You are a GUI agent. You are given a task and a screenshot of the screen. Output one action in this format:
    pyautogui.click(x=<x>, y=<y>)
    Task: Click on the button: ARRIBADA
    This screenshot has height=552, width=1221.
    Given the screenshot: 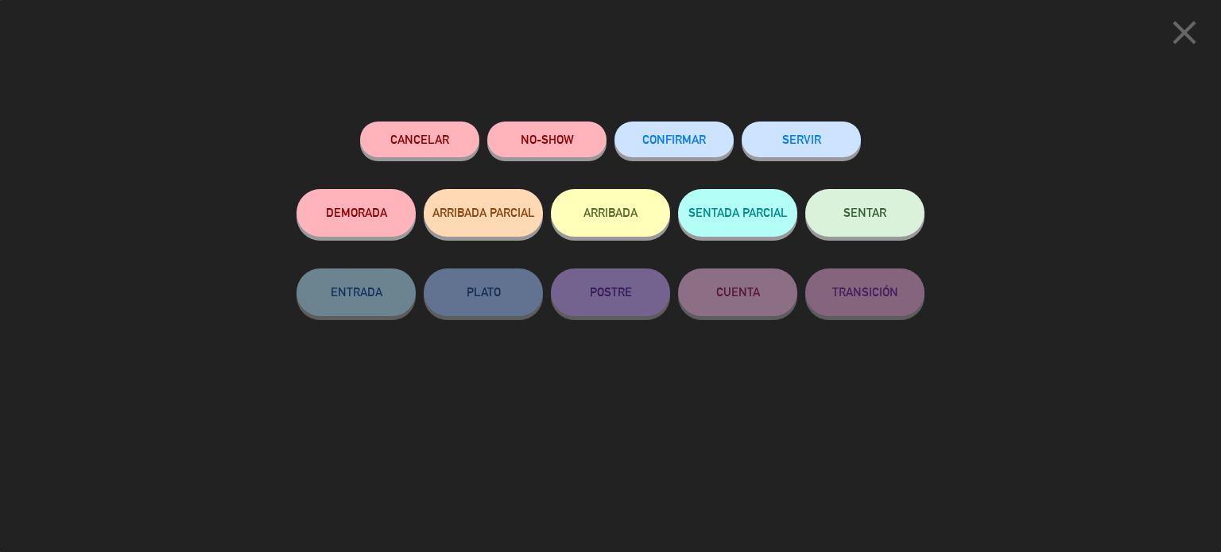 What is the action you would take?
    pyautogui.click(x=610, y=213)
    